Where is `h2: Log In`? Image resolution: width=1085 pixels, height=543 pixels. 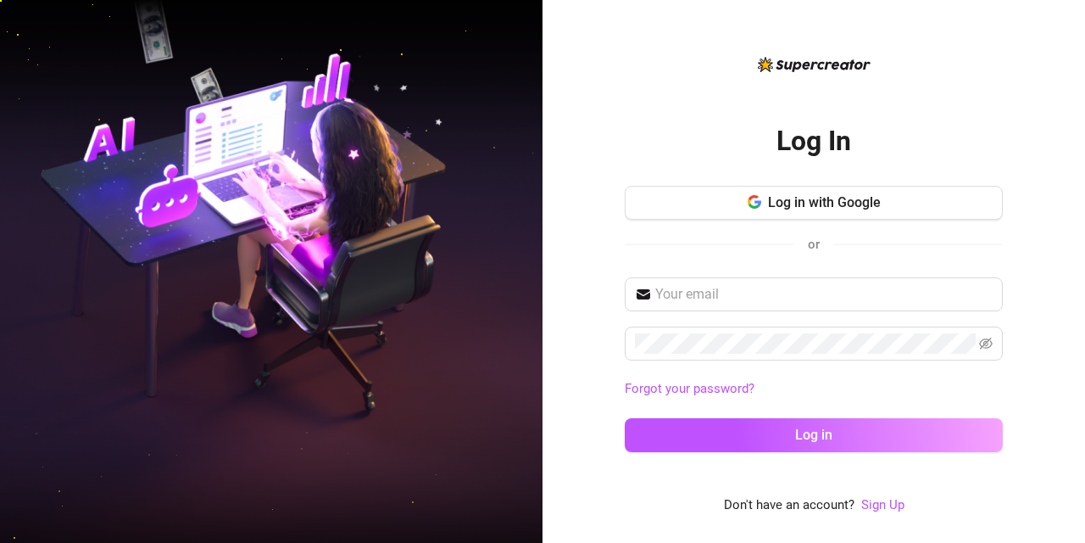
h2: Log In is located at coordinates (814, 141).